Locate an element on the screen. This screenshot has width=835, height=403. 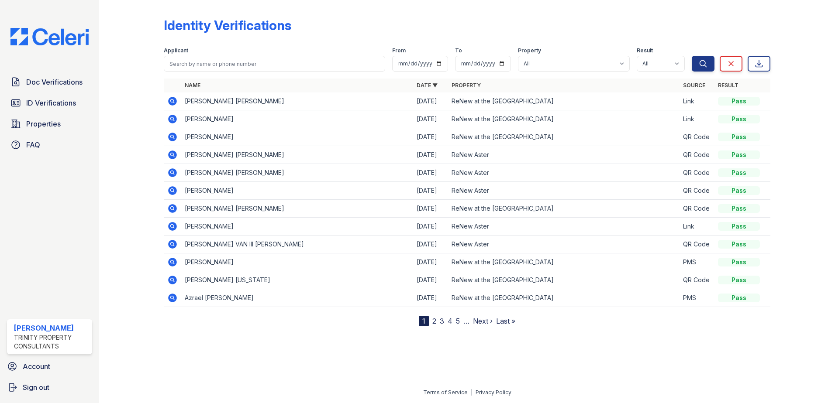
span: Doc Verifications is located at coordinates (54, 82).